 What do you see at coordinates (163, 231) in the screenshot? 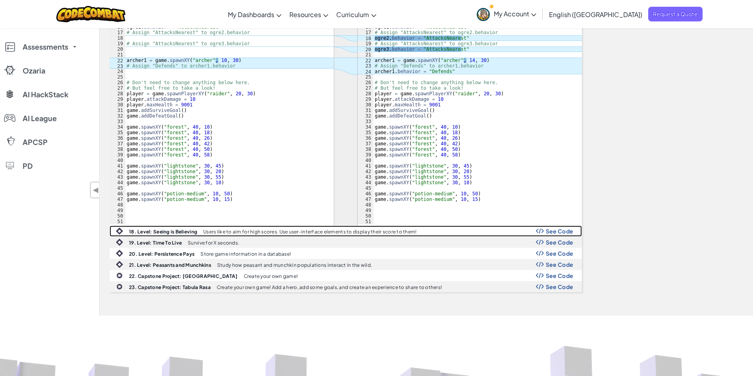
I see `b: 18. Level: Seeing is Believing` at bounding box center [163, 231].